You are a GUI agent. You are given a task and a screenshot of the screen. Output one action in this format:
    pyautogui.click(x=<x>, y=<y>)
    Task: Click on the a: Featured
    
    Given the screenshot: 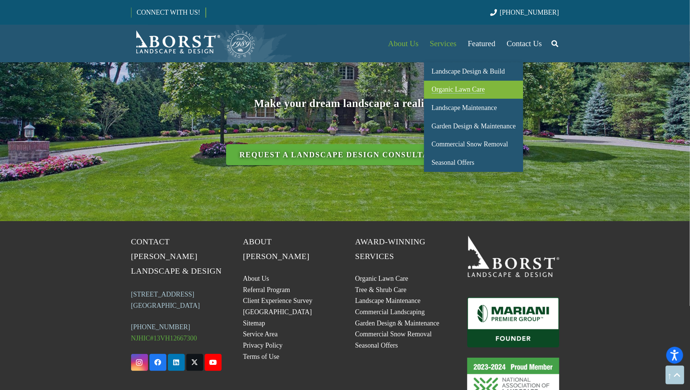 What is the action you would take?
    pyautogui.click(x=482, y=44)
    